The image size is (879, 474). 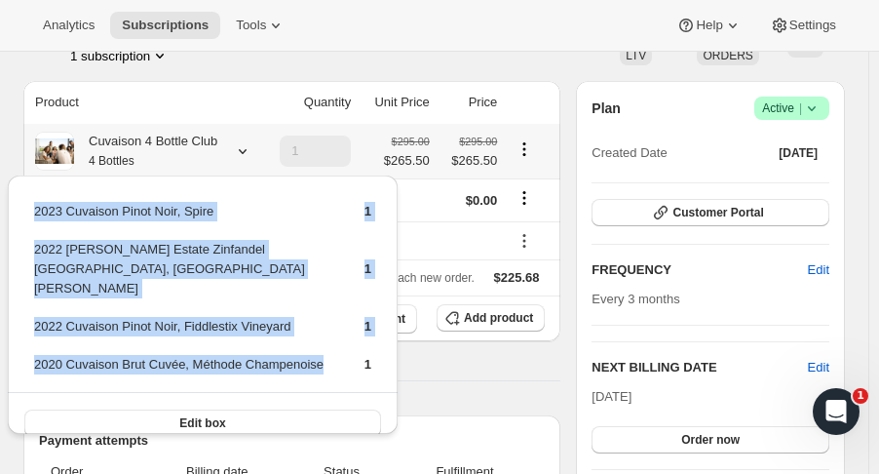 What do you see at coordinates (145, 151) in the screenshot?
I see `div: Cuvaison 4 Bottle Club` at bounding box center [145, 151].